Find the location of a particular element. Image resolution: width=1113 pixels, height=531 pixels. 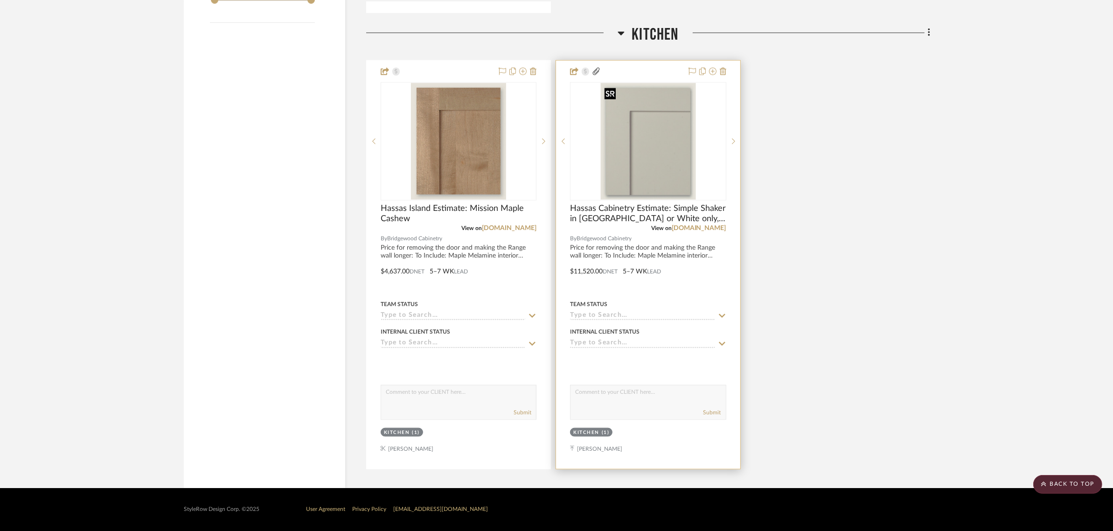

a: Privacy Policy is located at coordinates (369, 509).